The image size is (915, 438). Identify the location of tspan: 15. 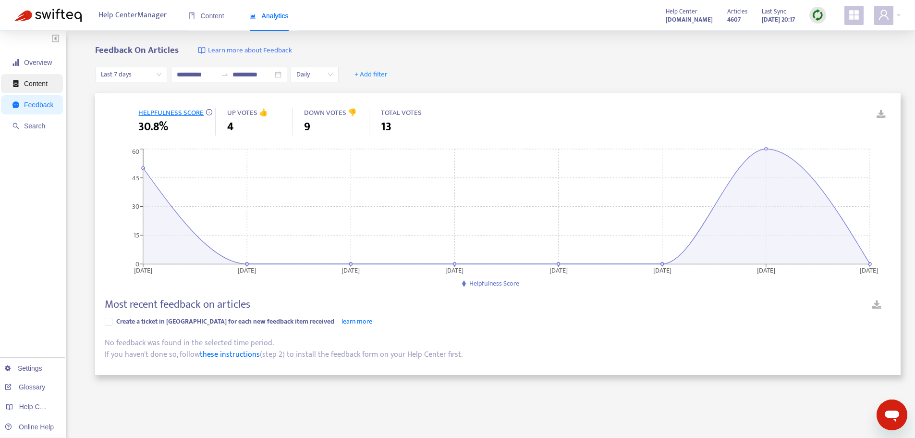
(136, 235).